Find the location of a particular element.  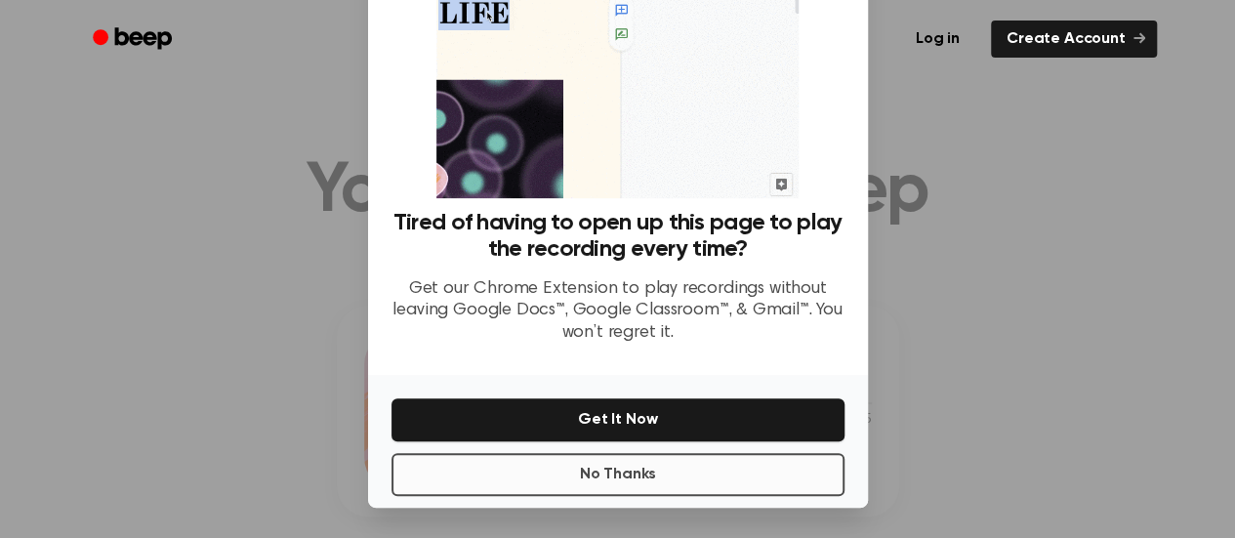

button: No Thanks is located at coordinates (618, 474).